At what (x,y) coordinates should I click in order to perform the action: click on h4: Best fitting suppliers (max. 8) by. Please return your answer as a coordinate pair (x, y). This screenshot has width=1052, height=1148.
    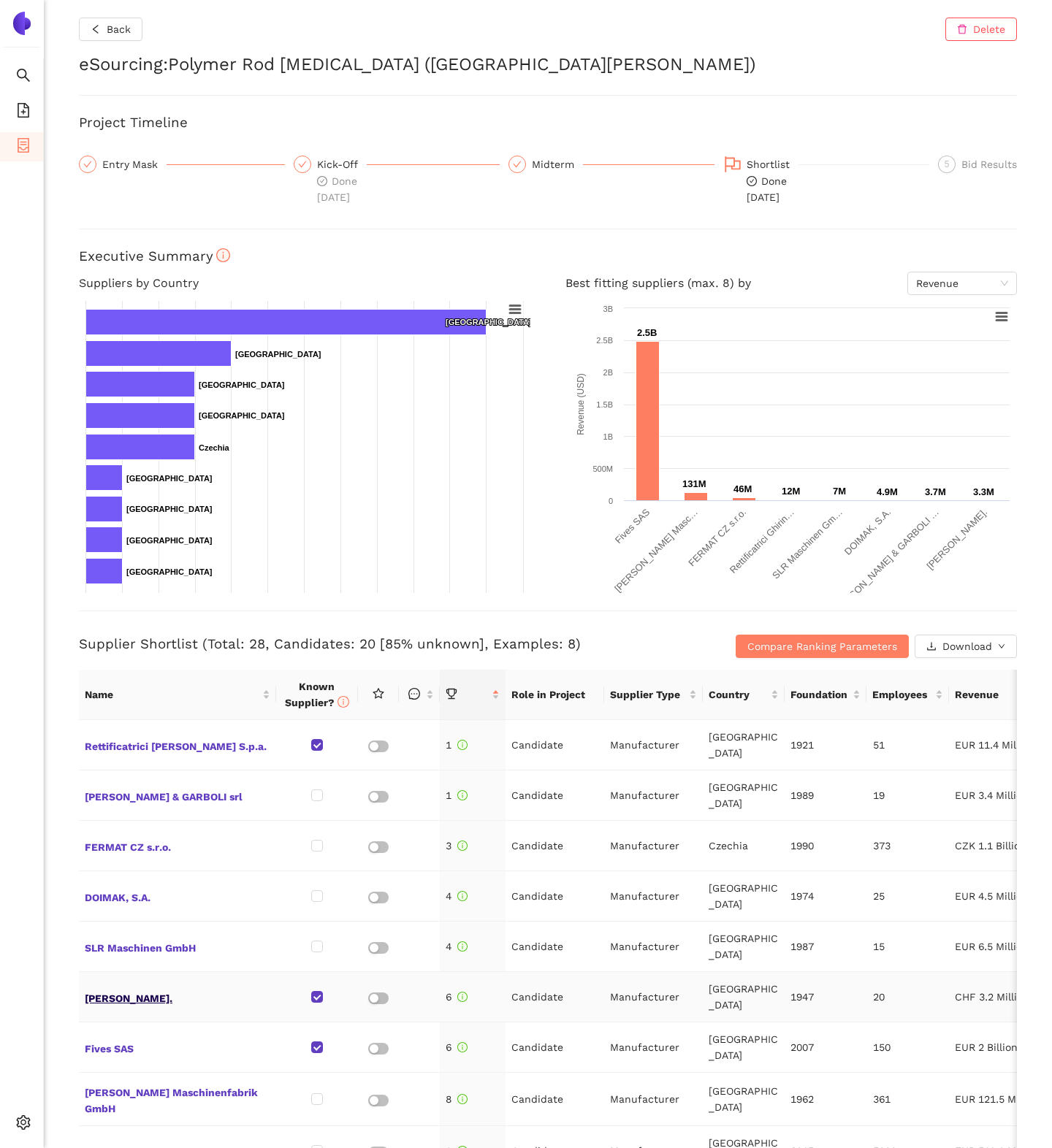
    Looking at the image, I should click on (791, 283).